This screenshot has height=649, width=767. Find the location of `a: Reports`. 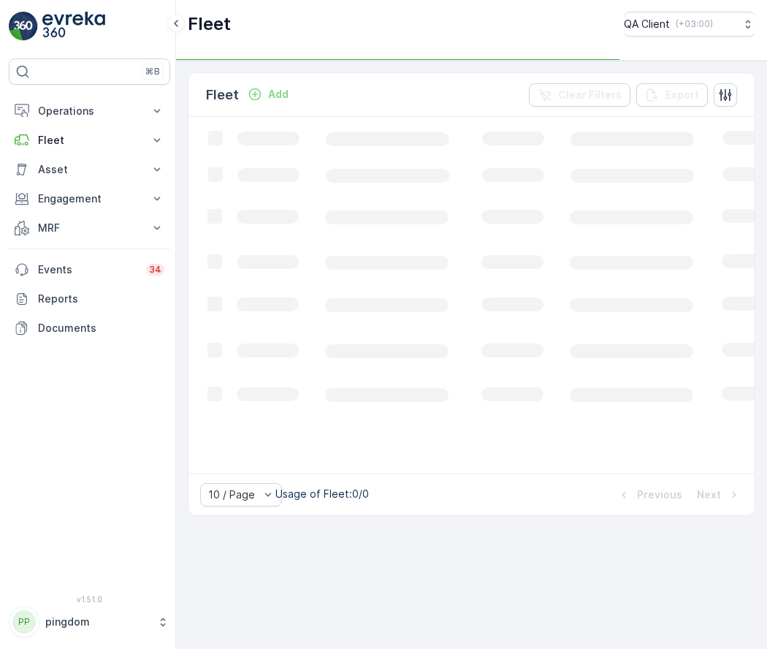

a: Reports is located at coordinates (89, 299).